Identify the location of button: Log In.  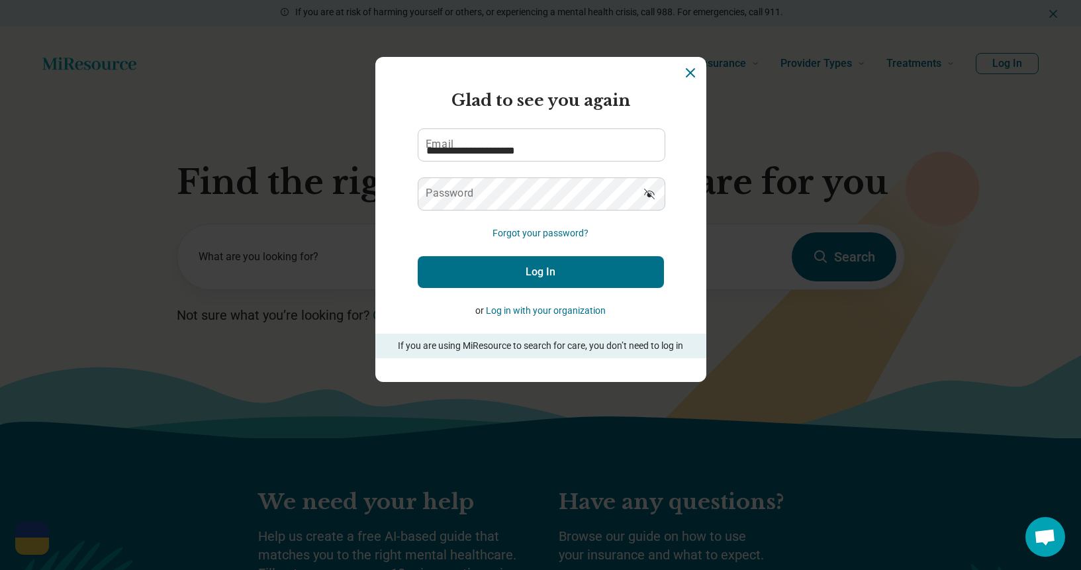
(541, 272).